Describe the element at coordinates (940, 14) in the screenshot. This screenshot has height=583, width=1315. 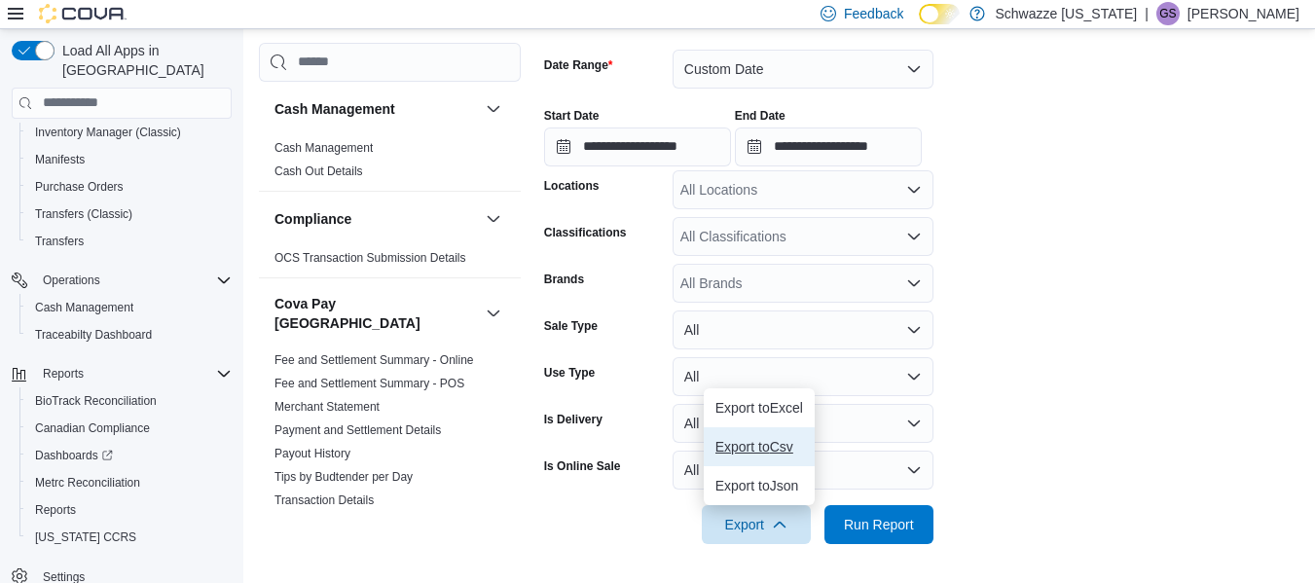
I see `input: Dark Mode` at that location.